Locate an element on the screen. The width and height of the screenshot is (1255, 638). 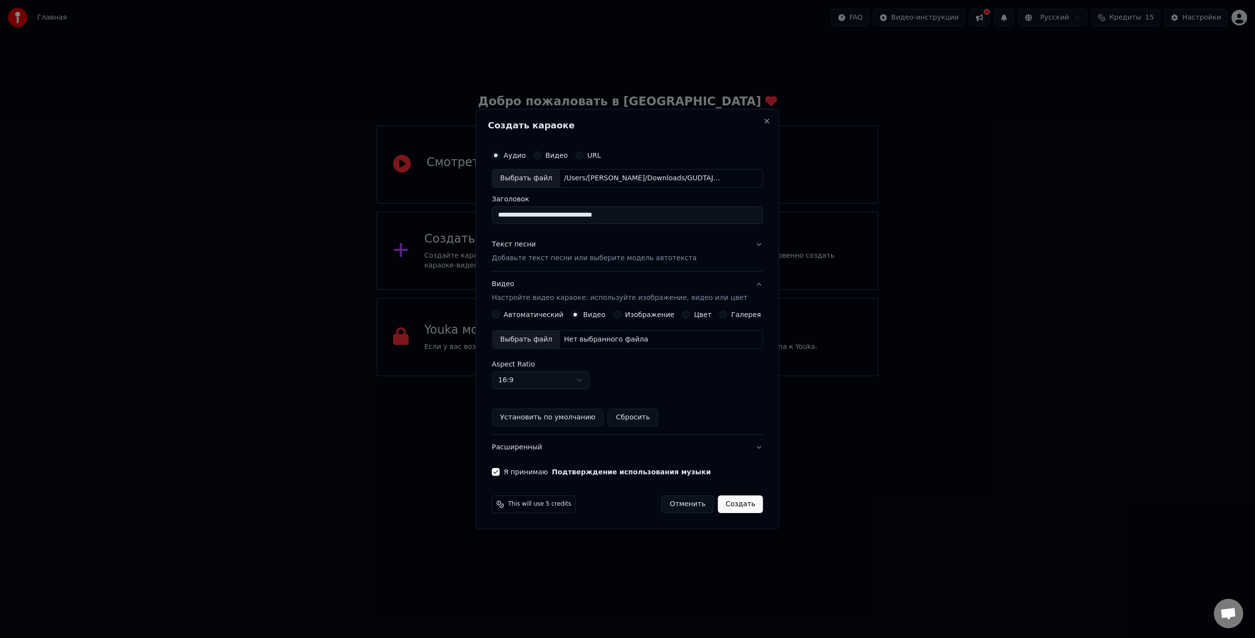
span: This will use 5 credits is located at coordinates (539, 504).